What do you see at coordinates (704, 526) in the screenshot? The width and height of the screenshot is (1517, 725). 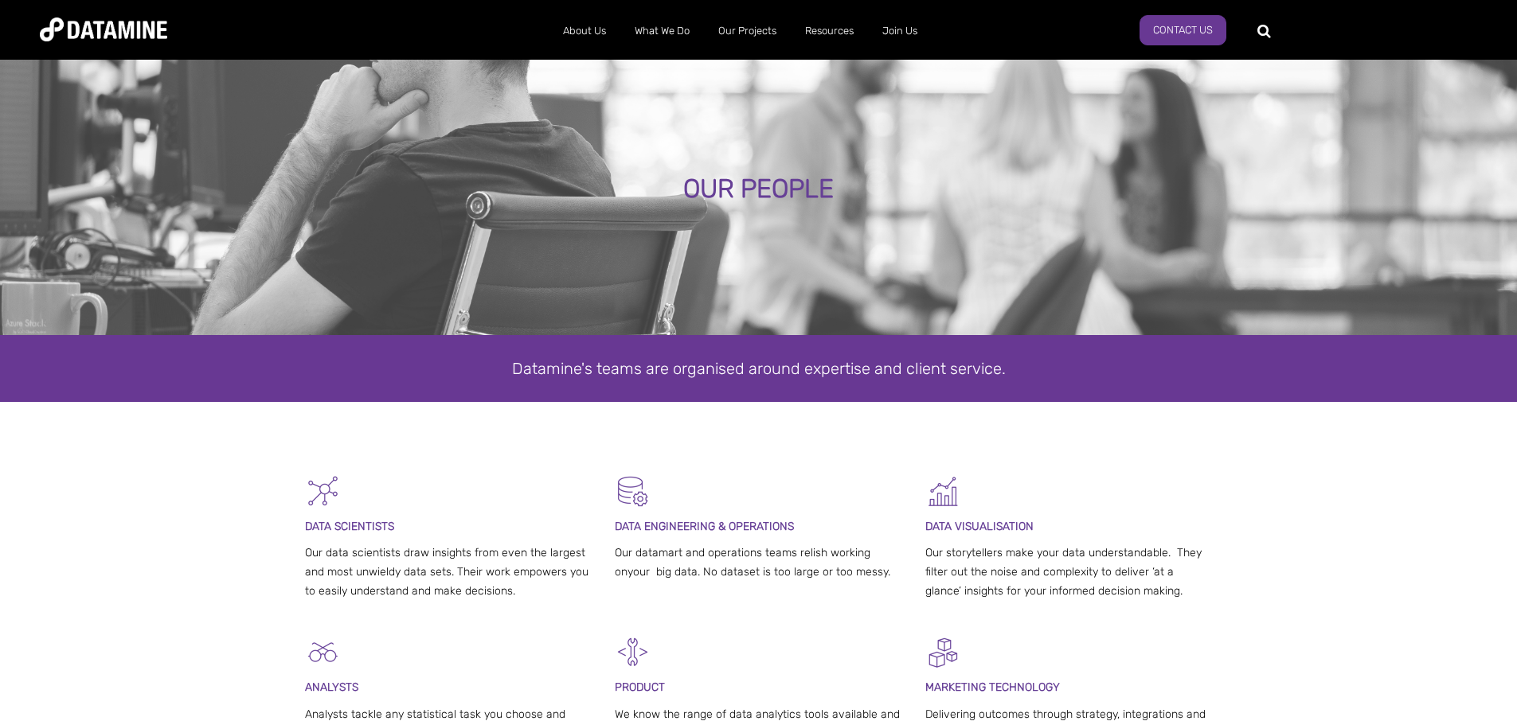 I see `span: DATA ENGINEERING & OPERATIONS` at bounding box center [704, 526].